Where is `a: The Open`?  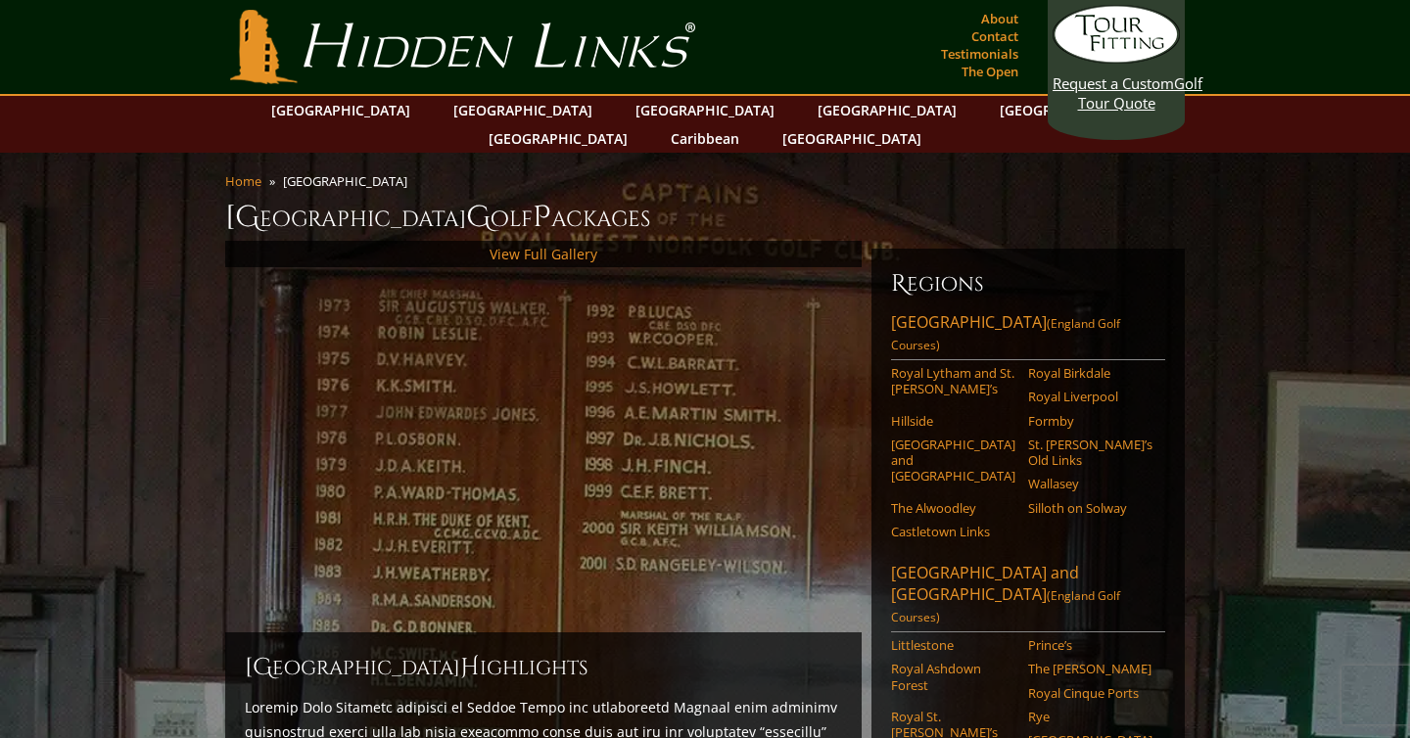 a: The Open is located at coordinates (990, 71).